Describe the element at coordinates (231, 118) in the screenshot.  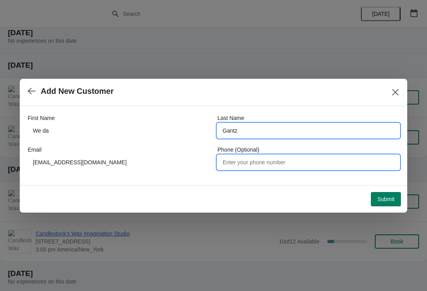
I see `label: Last Name` at that location.